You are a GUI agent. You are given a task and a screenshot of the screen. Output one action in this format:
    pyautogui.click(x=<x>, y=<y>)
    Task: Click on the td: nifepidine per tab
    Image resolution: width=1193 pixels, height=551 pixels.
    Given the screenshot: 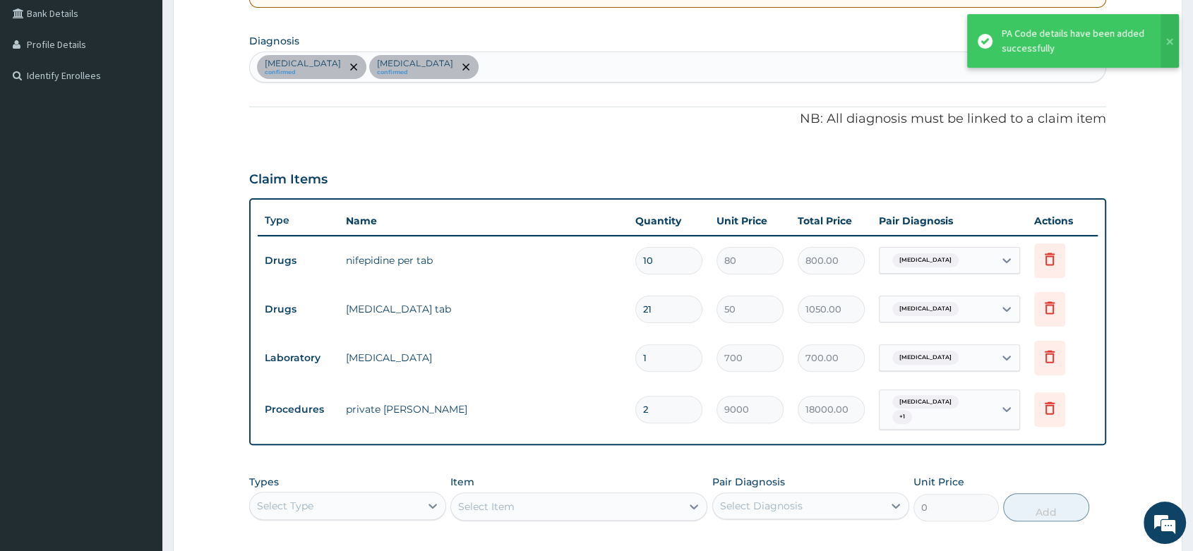 What is the action you would take?
    pyautogui.click(x=484, y=261)
    